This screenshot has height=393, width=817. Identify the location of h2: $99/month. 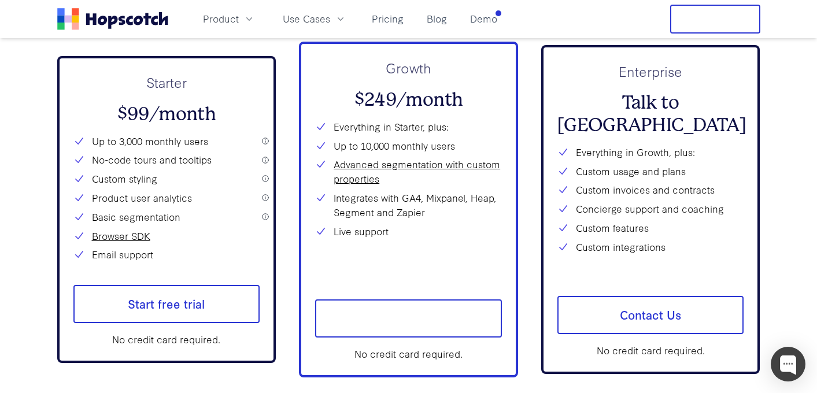
(166, 114).